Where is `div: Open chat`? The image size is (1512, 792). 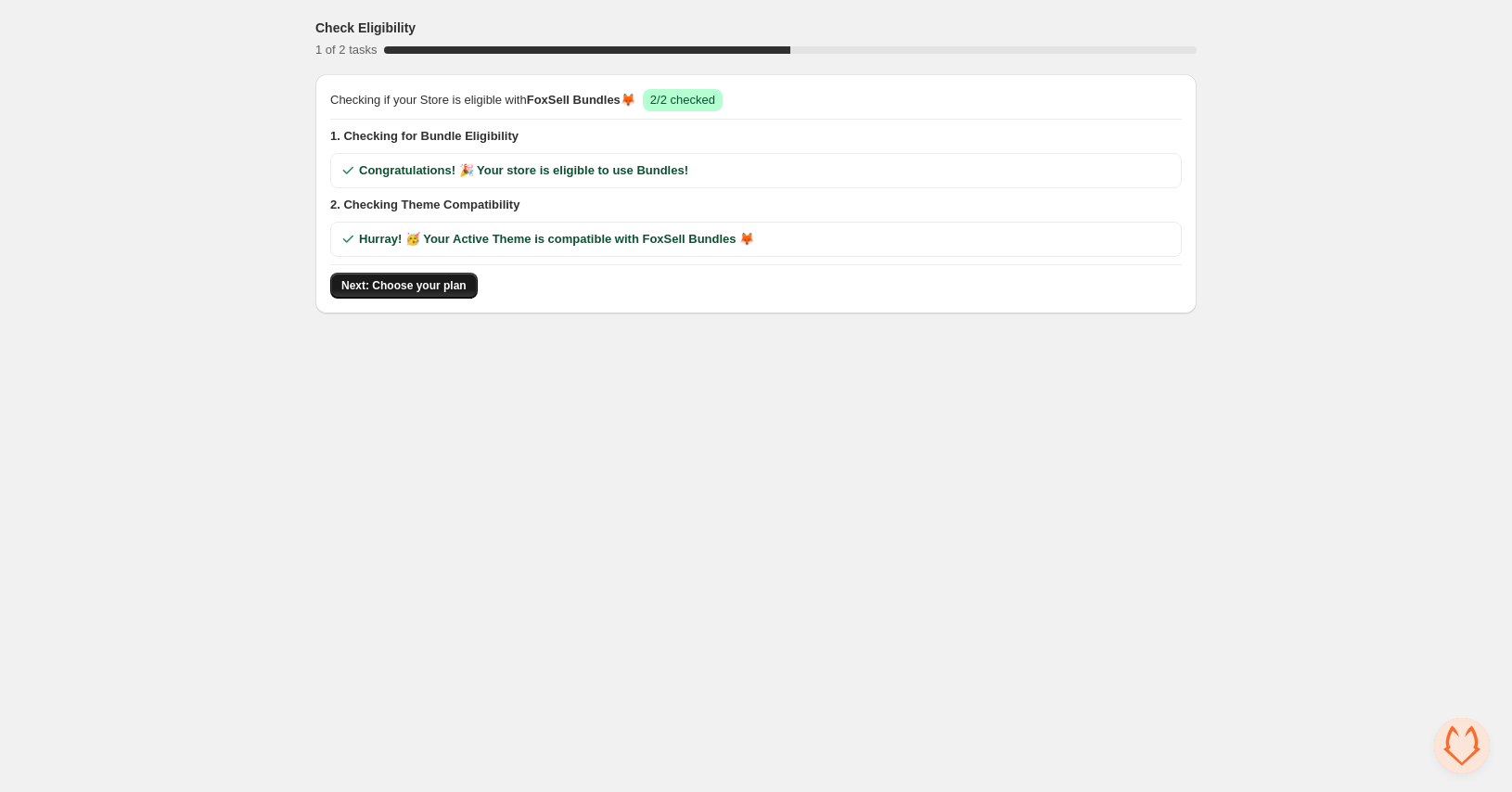 div: Open chat is located at coordinates (1462, 746).